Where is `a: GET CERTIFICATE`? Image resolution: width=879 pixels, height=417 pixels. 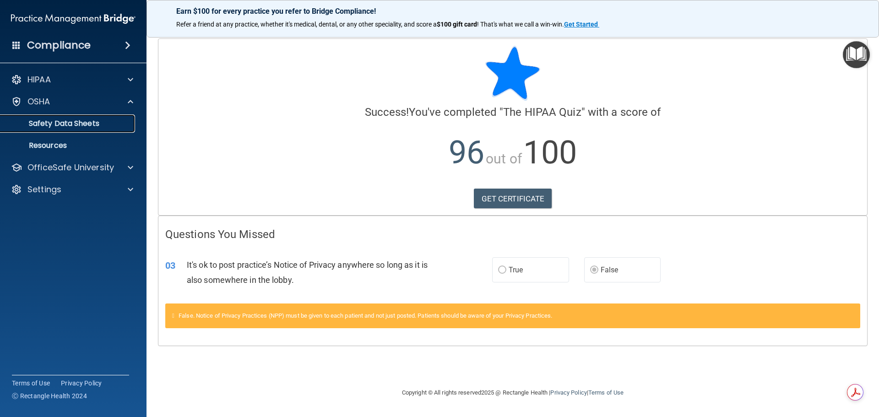 a: GET CERTIFICATE is located at coordinates (513, 199).